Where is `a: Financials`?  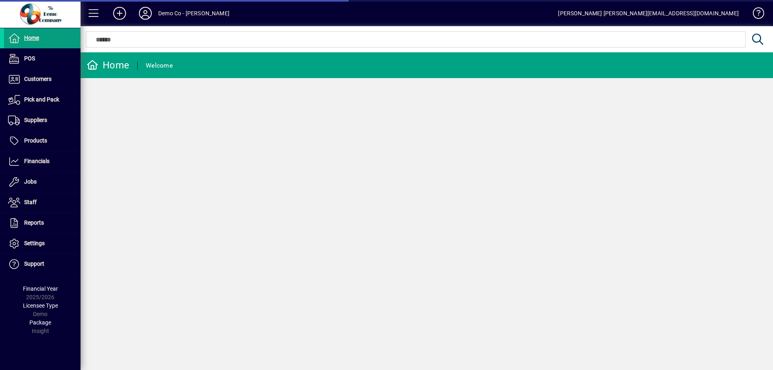 a: Financials is located at coordinates (42, 161).